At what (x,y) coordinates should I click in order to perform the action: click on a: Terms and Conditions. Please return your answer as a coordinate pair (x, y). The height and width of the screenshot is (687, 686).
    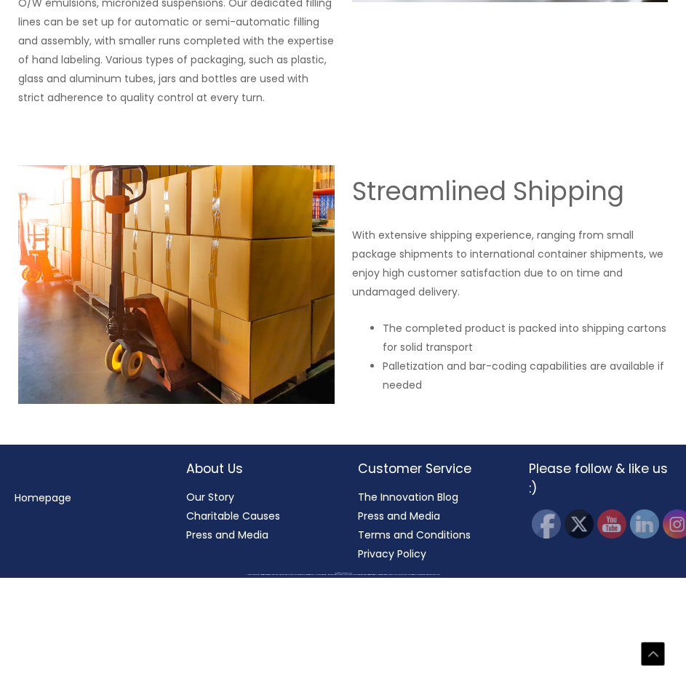
    Looking at the image, I should click on (414, 535).